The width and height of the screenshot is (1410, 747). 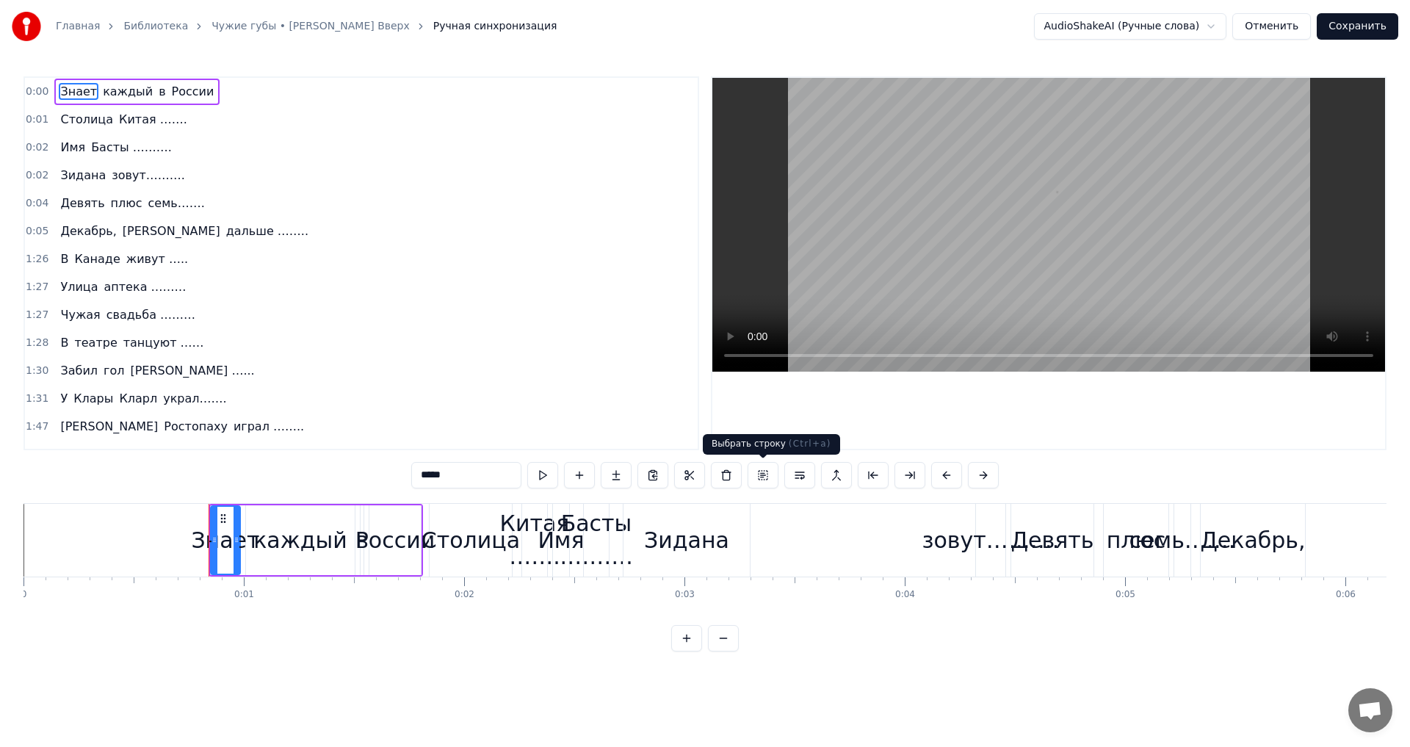 I want to click on div: Выбрать строку, so click(x=771, y=444).